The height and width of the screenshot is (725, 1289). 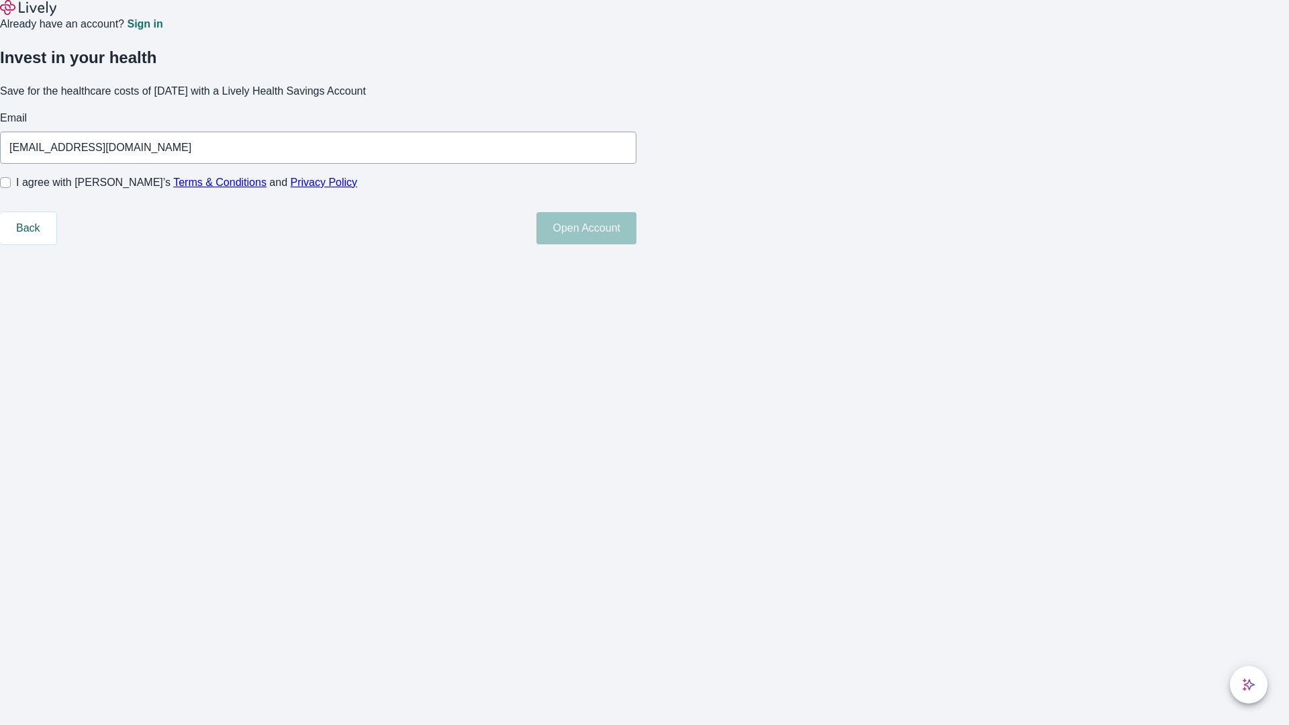 I want to click on a: Privacy Policy, so click(x=324, y=182).